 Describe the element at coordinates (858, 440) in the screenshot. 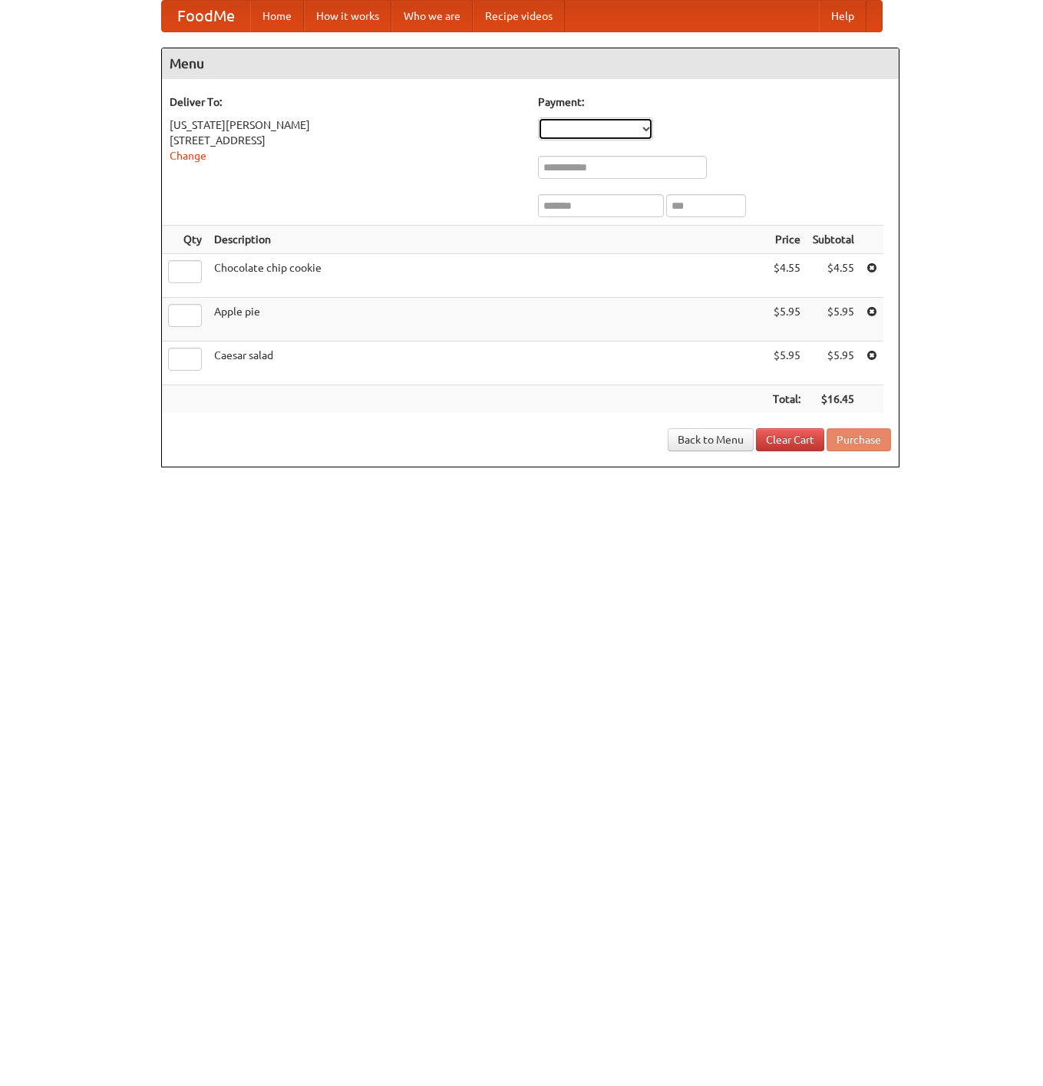

I see `button: Purchase` at that location.